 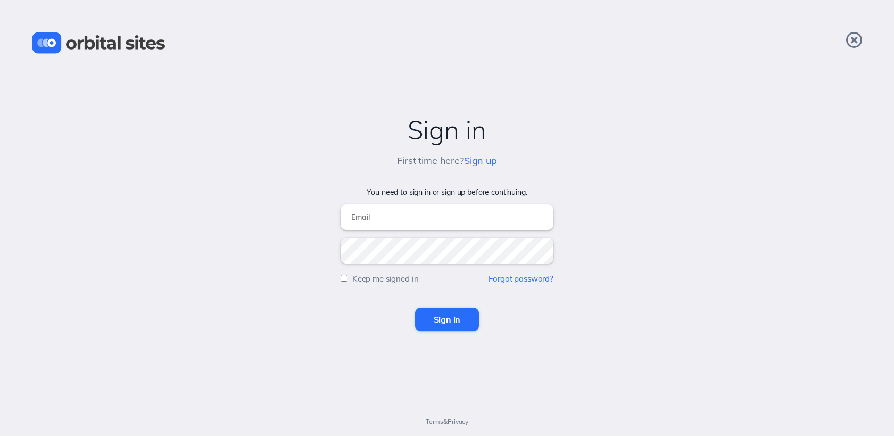 What do you see at coordinates (447, 259) in the screenshot?
I see `form: You need to sign in or sign up before continuing.` at bounding box center [447, 259].